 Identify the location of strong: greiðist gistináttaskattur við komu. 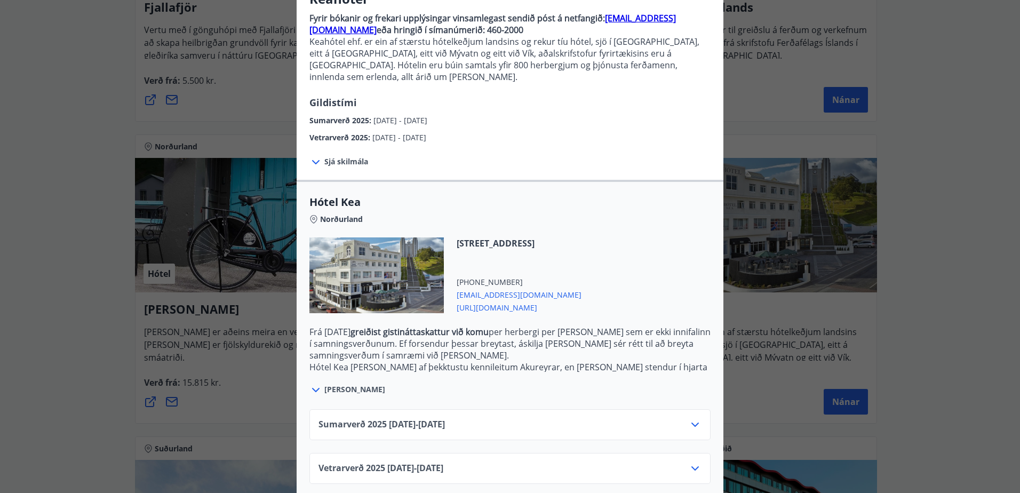
(419, 332).